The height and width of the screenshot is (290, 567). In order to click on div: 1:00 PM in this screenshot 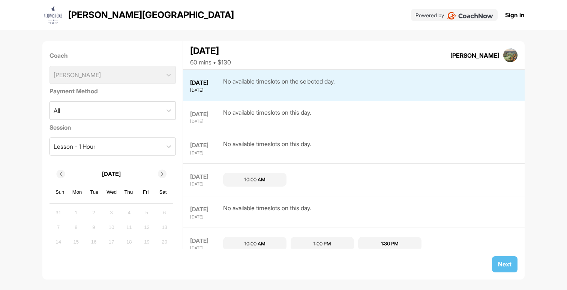, I will do `click(322, 244)`.